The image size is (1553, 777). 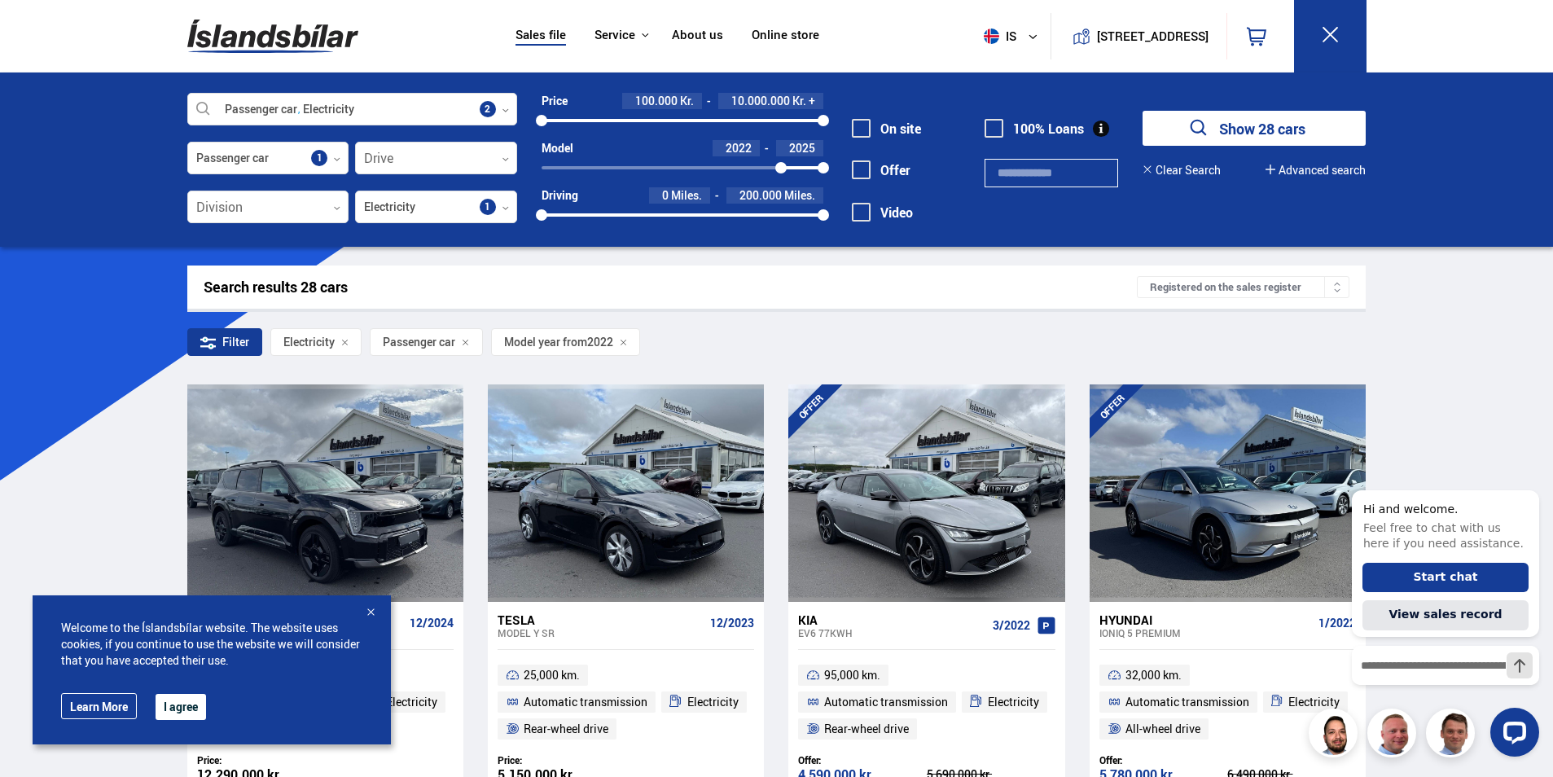 What do you see at coordinates (99, 706) in the screenshot?
I see `a: Learn More` at bounding box center [99, 706].